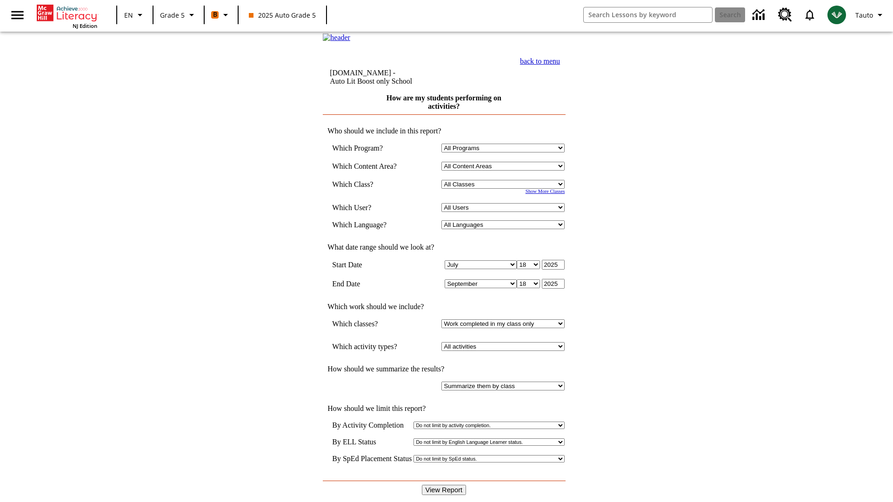 The image size is (893, 502). I want to click on td: Which Language?, so click(371, 225).